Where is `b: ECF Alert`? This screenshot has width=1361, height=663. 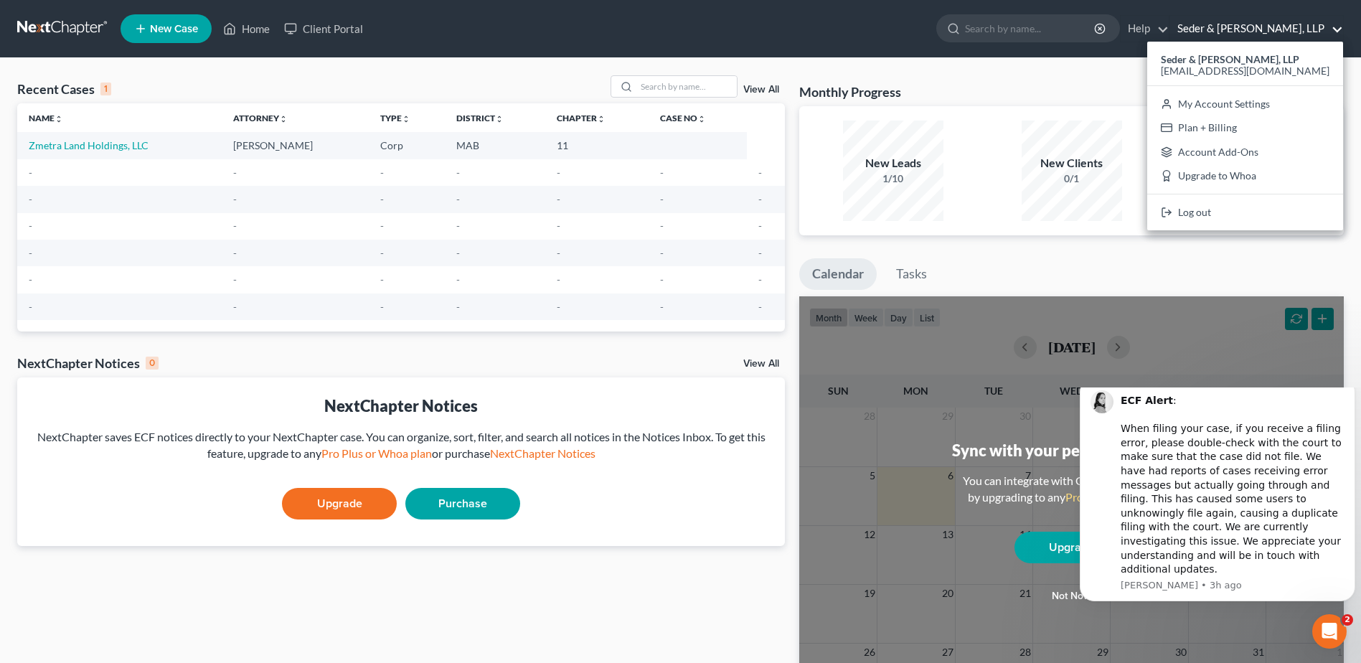 b: ECF Alert is located at coordinates (72, 13).